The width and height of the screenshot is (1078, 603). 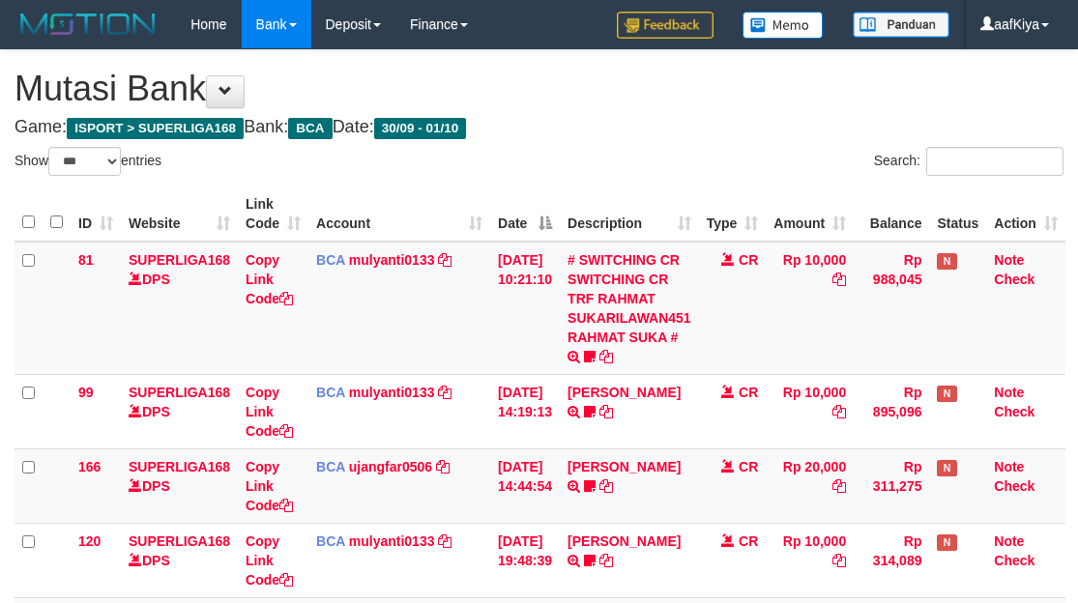 What do you see at coordinates (901, 24) in the screenshot?
I see `img: panduan.png` at bounding box center [901, 24].